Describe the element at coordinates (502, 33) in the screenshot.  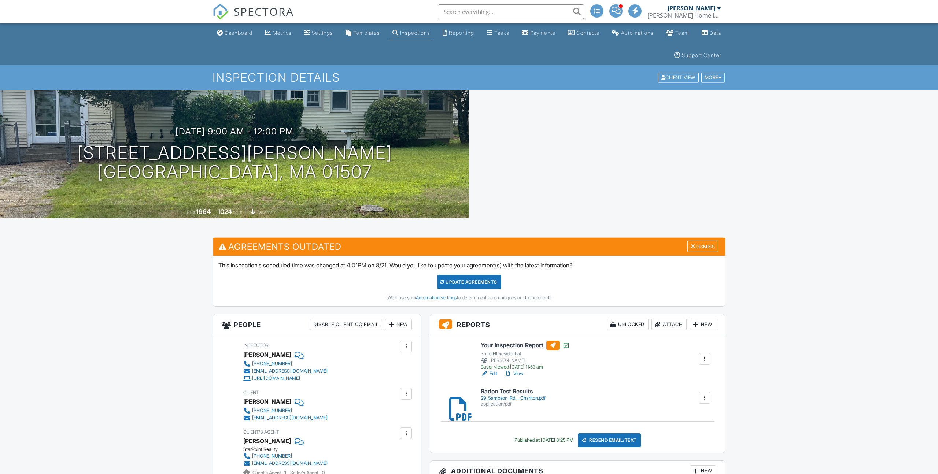
I see `div: Tasks` at that location.